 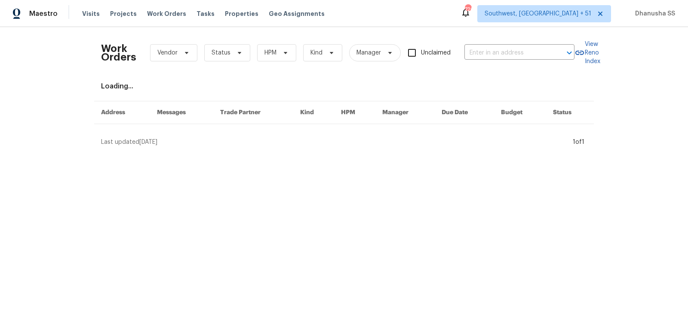 What do you see at coordinates (205, 14) in the screenshot?
I see `span: Tasks` at bounding box center [205, 14].